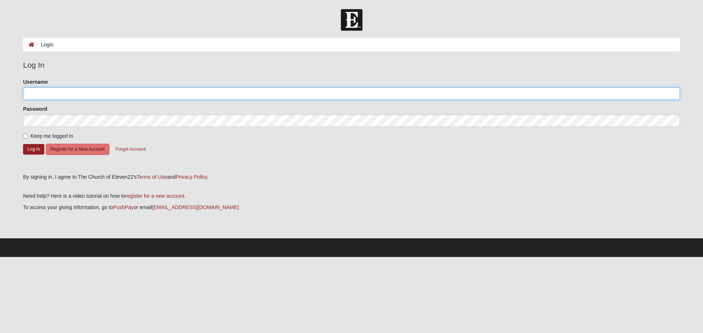 This screenshot has width=703, height=333. What do you see at coordinates (154, 196) in the screenshot?
I see `a: register for a new account` at bounding box center [154, 196].